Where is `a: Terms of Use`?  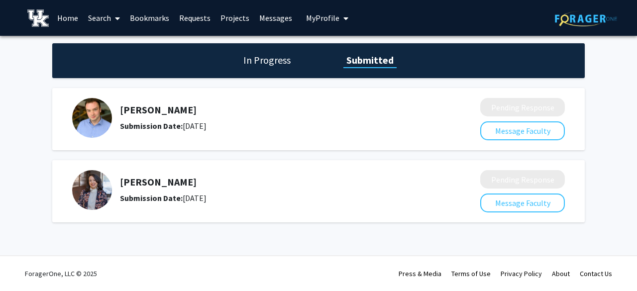 a: Terms of Use is located at coordinates (471, 274).